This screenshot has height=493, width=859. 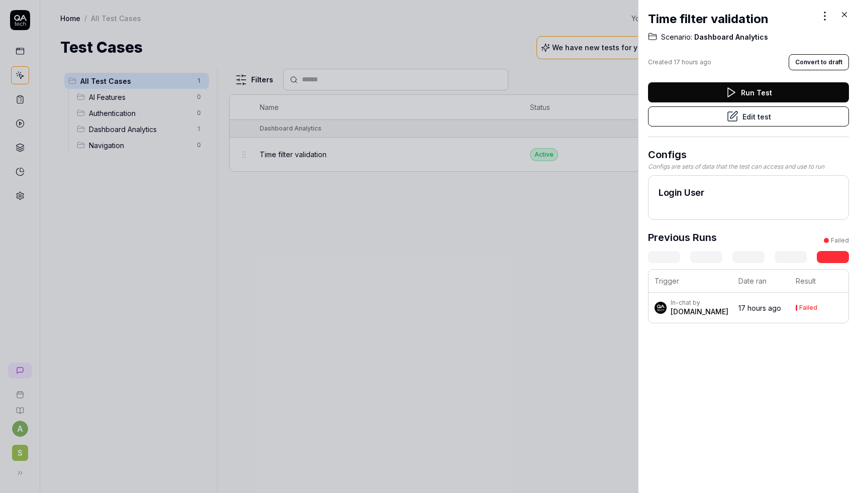 I want to click on h2: Login User, so click(x=748, y=192).